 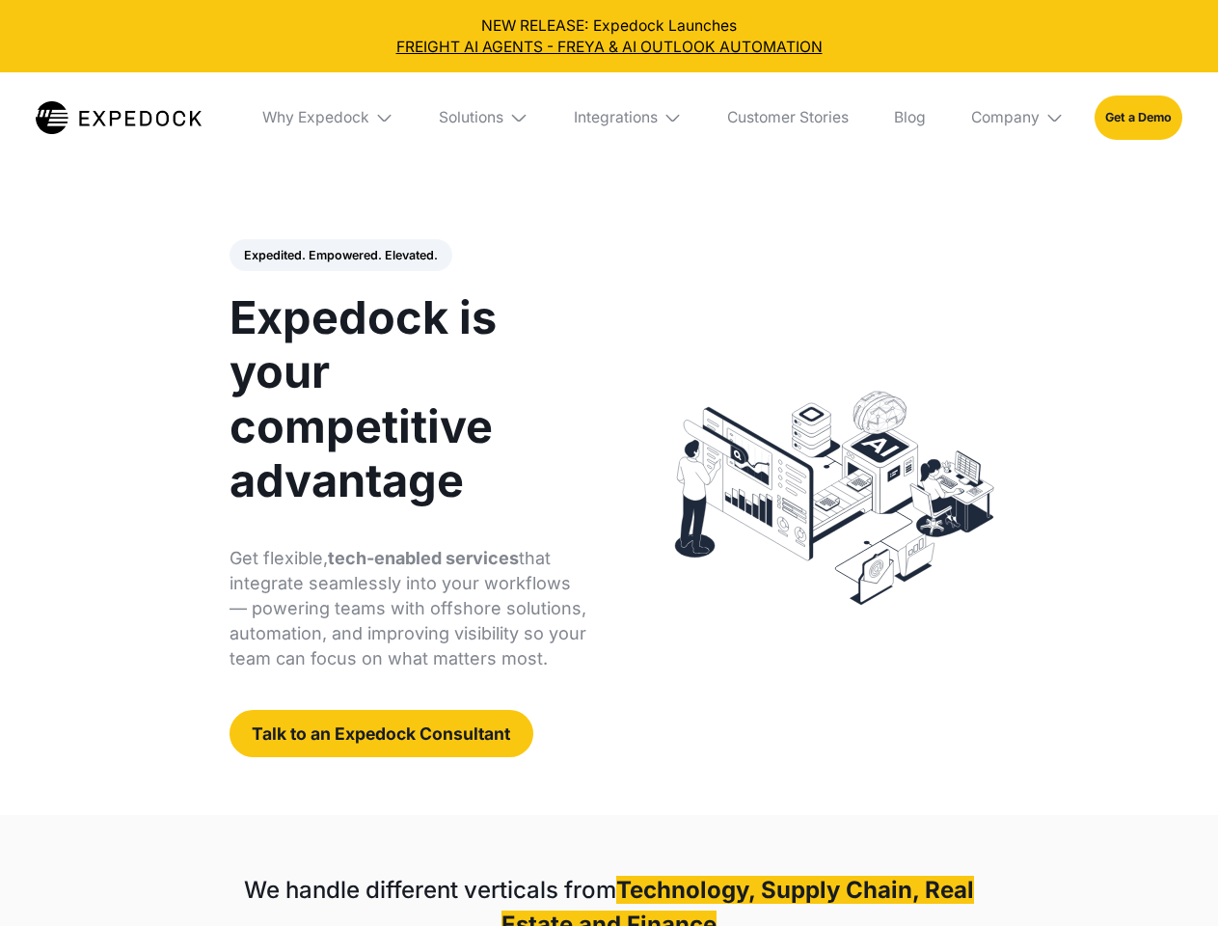 I want to click on a: Blog, so click(x=909, y=118).